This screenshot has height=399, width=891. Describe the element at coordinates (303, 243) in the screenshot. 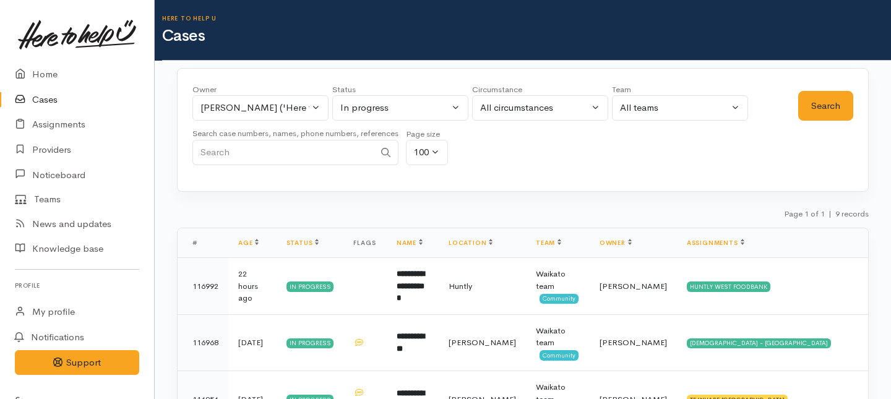

I see `a: Status` at that location.